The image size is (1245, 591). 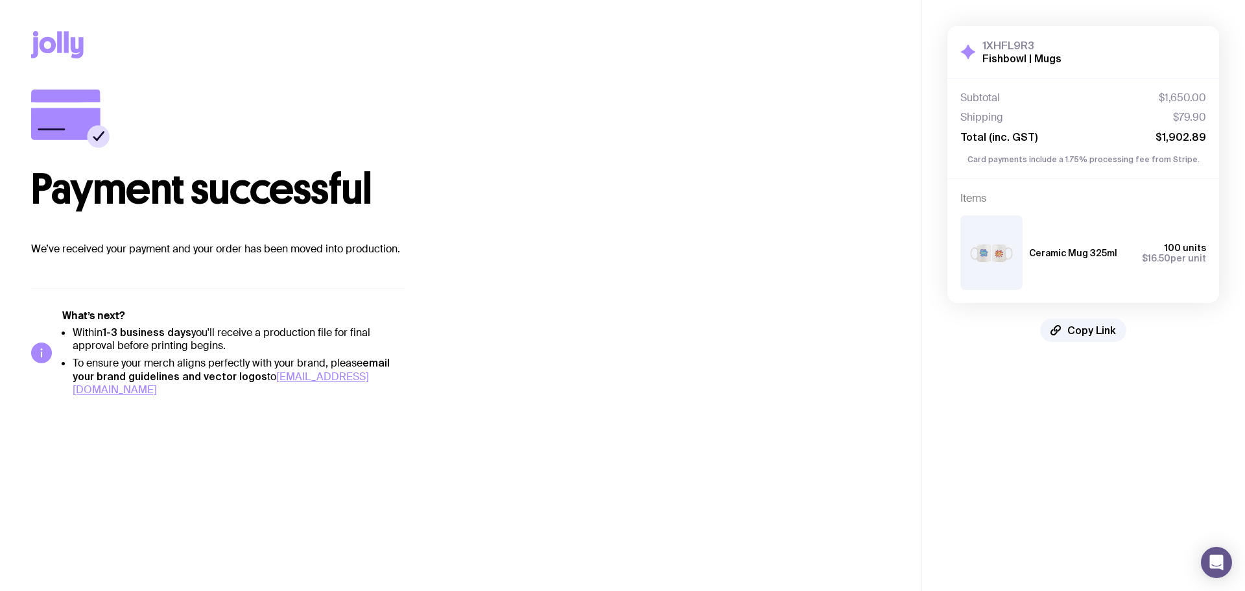 What do you see at coordinates (231, 369) in the screenshot?
I see `strong: email your brand guidelines and vector logos` at bounding box center [231, 369].